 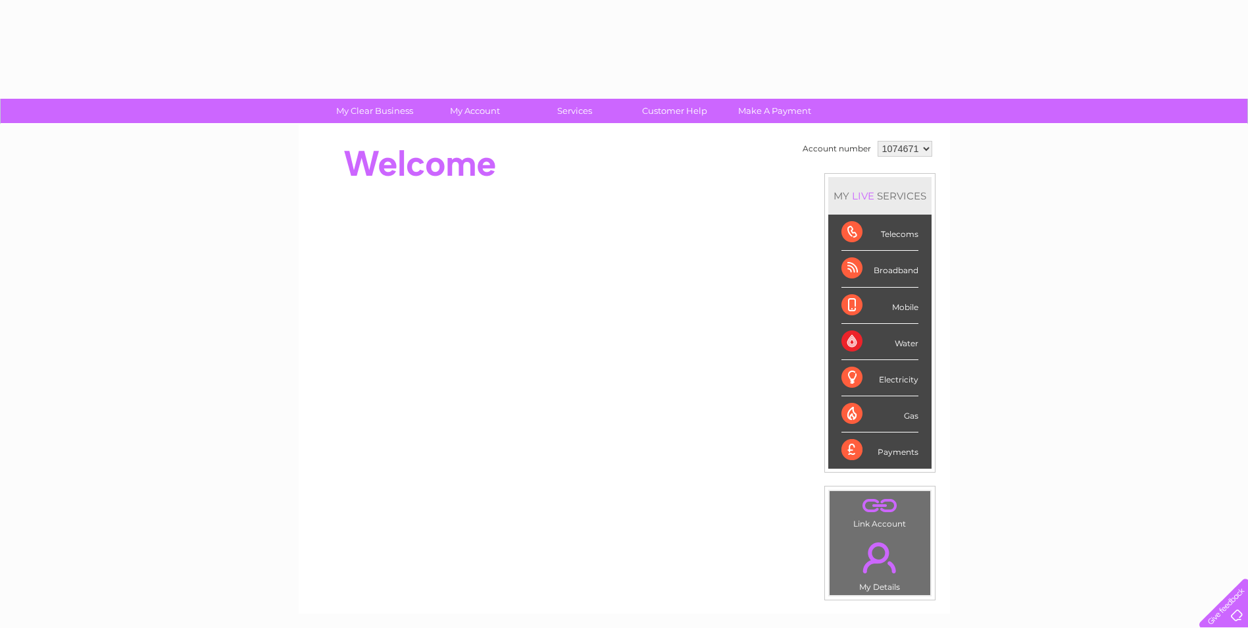 I want to click on div: Electricity, so click(x=880, y=378).